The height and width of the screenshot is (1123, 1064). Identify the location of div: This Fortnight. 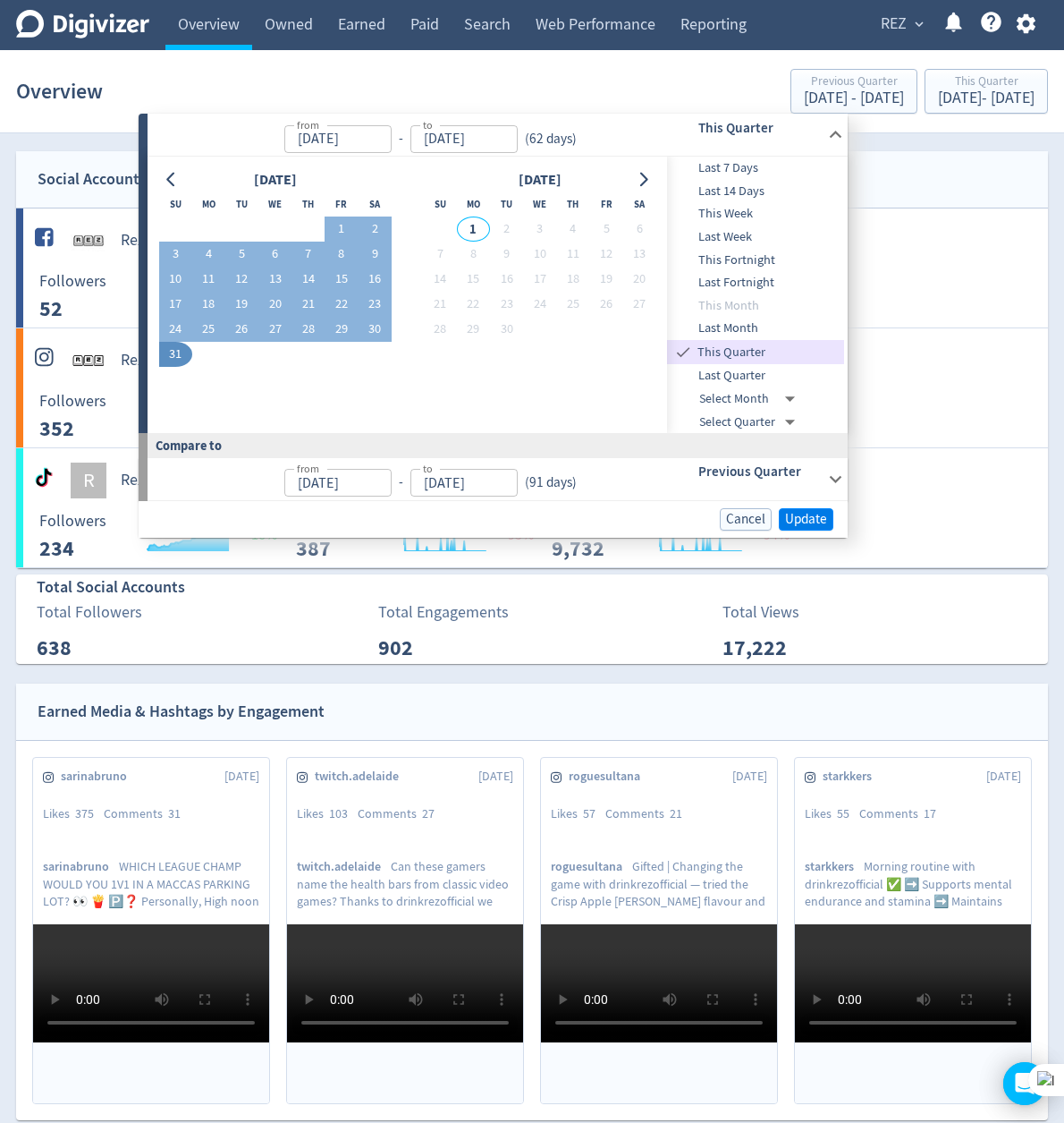
(756, 260).